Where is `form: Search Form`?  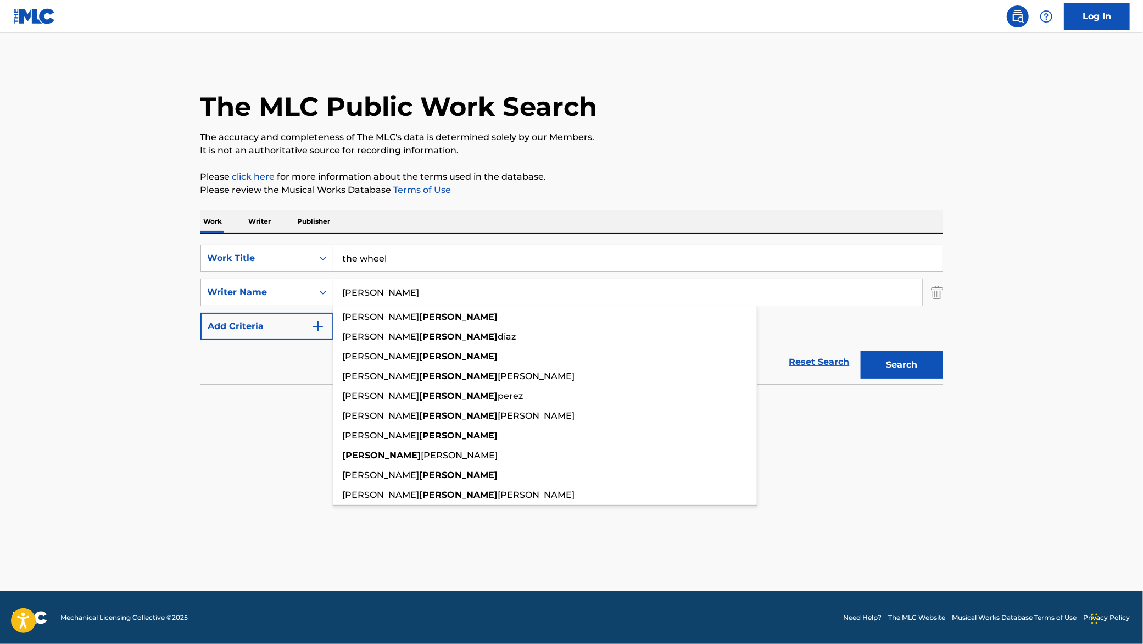
form: Search Form is located at coordinates (572, 314).